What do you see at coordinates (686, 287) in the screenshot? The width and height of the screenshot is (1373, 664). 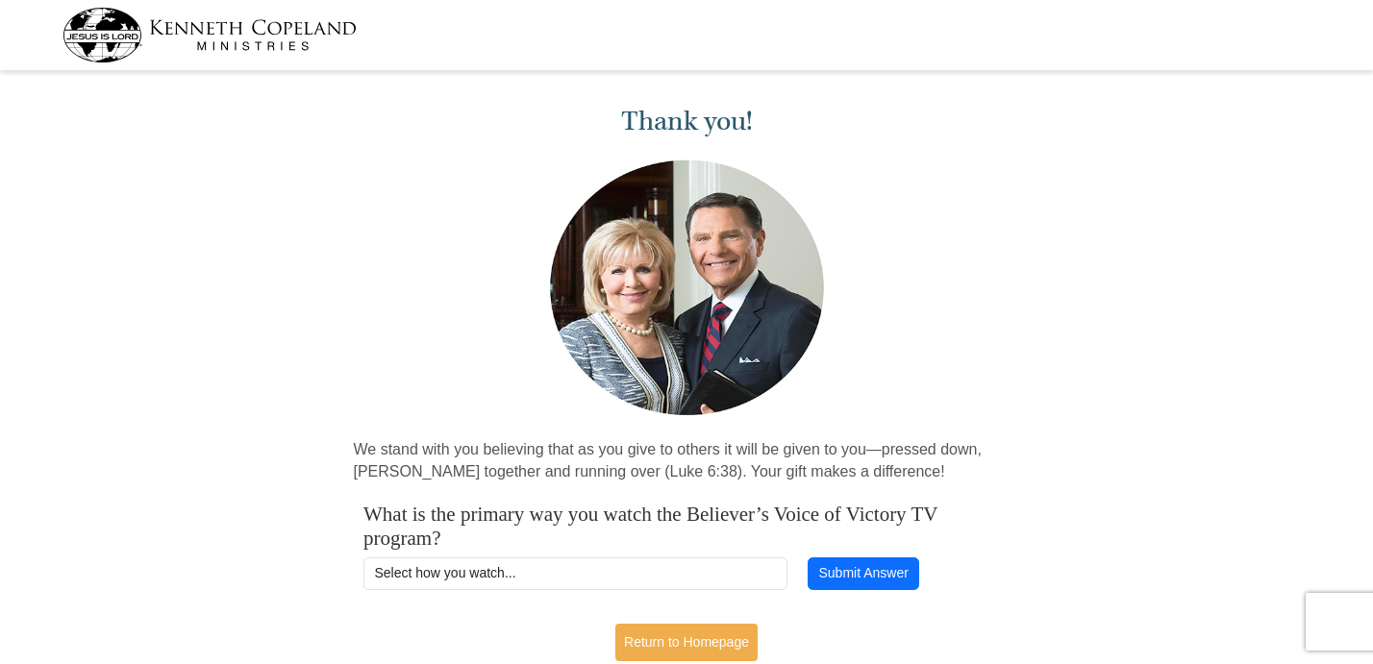 I see `img: Kenneth and Gloria` at bounding box center [686, 287].